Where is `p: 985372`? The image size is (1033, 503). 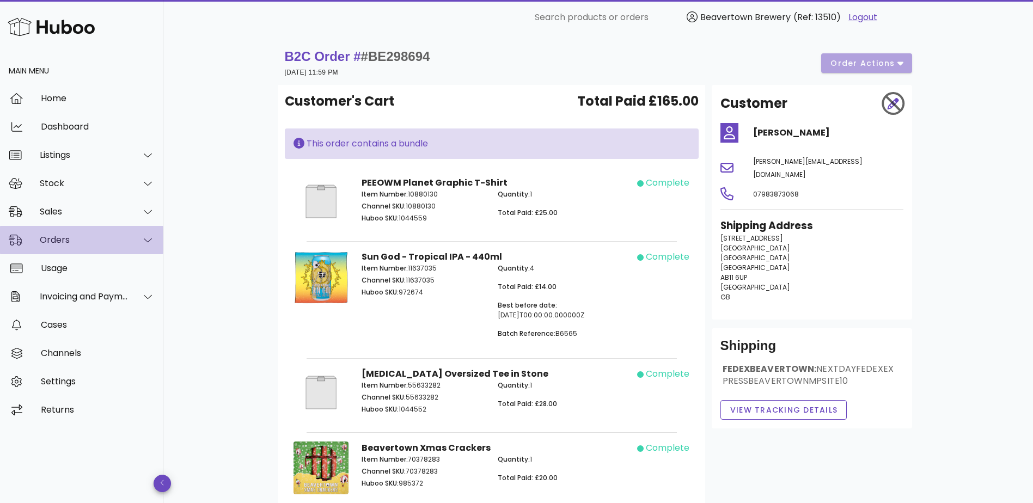
p: 985372 is located at coordinates (423, 484).